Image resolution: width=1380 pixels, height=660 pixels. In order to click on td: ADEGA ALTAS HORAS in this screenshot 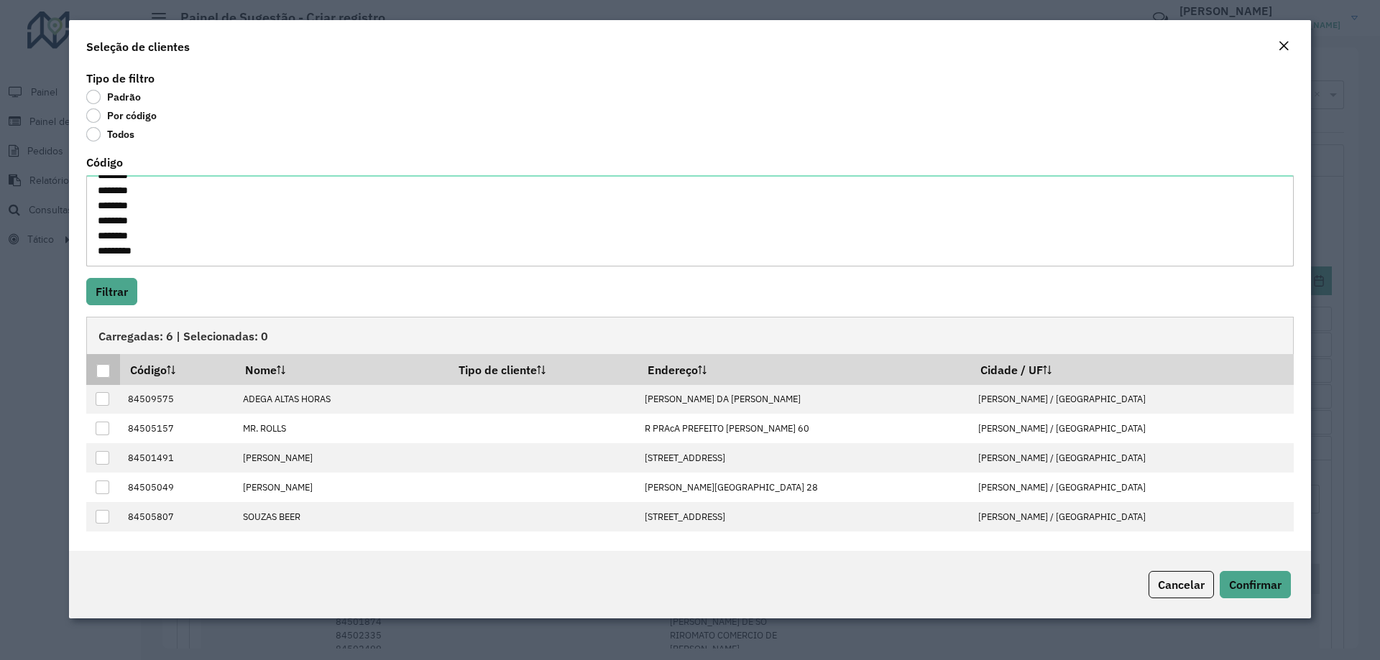, I will do `click(341, 400)`.